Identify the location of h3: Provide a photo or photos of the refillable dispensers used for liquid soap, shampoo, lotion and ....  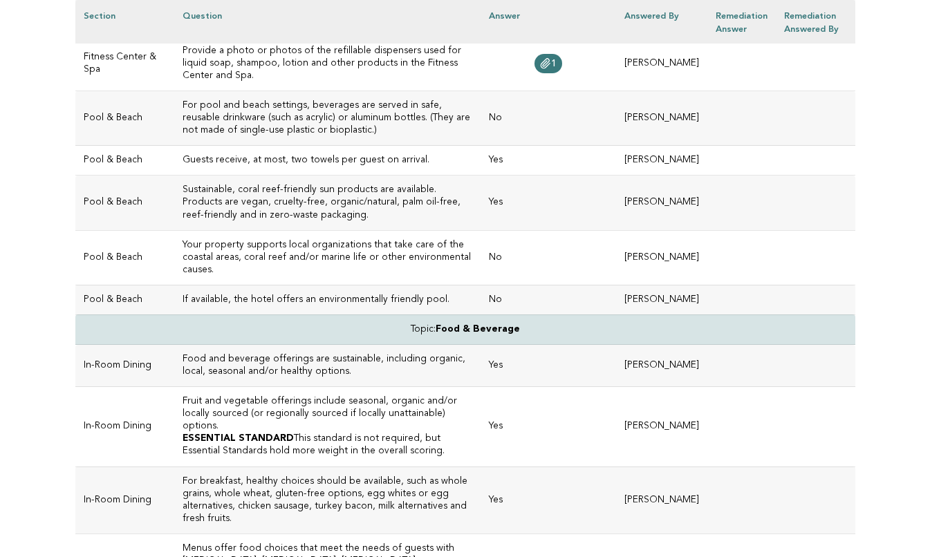
(328, 64).